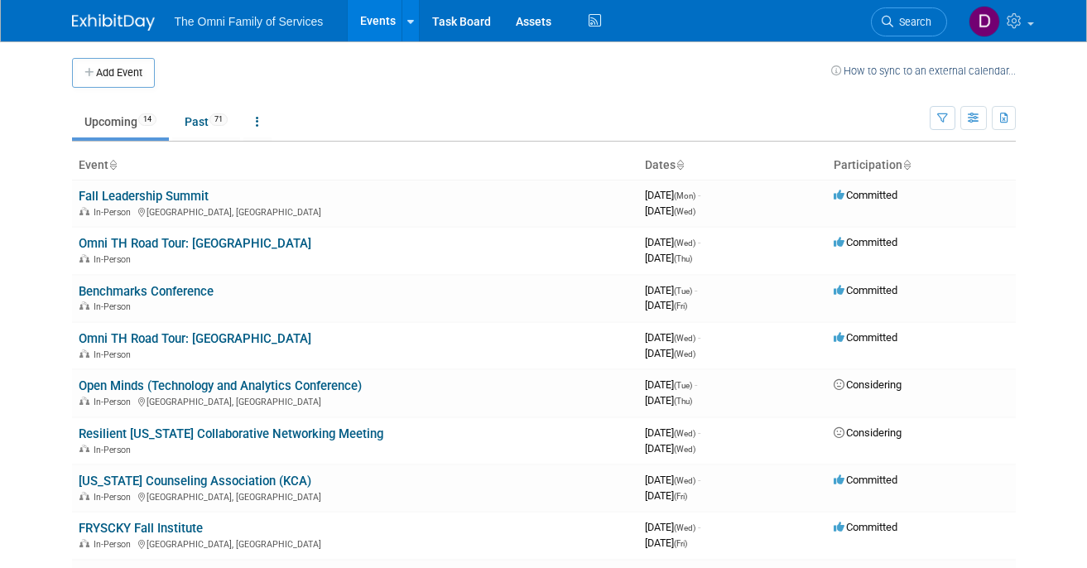  I want to click on span: 71, so click(219, 119).